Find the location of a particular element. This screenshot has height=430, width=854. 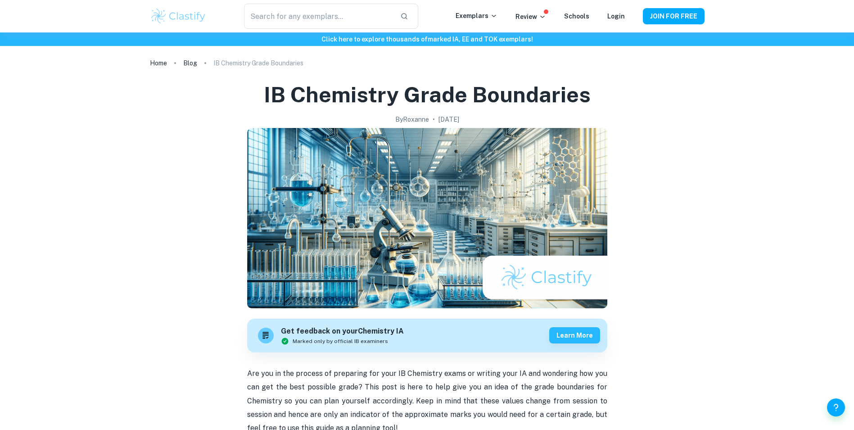

img: IB Chemistry Grade Boundaries cover image is located at coordinates (427, 218).